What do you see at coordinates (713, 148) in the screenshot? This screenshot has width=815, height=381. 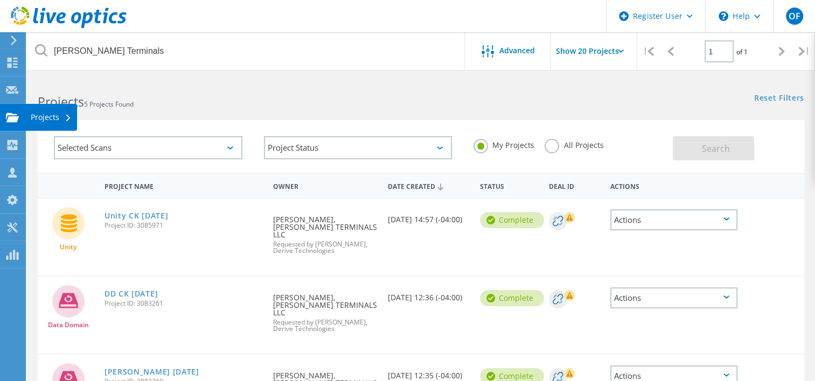 I see `button: Search` at bounding box center [713, 148].